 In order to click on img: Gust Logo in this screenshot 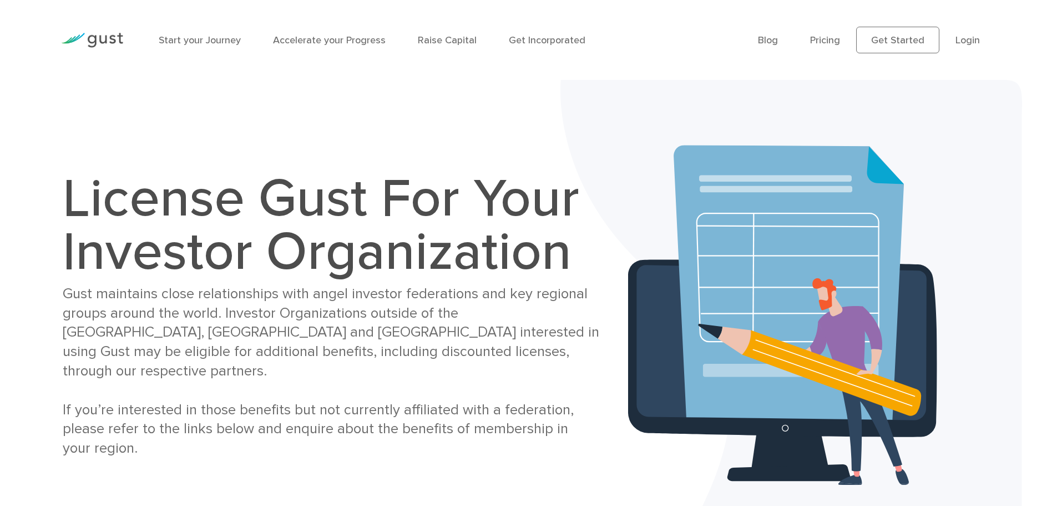, I will do `click(92, 40)`.